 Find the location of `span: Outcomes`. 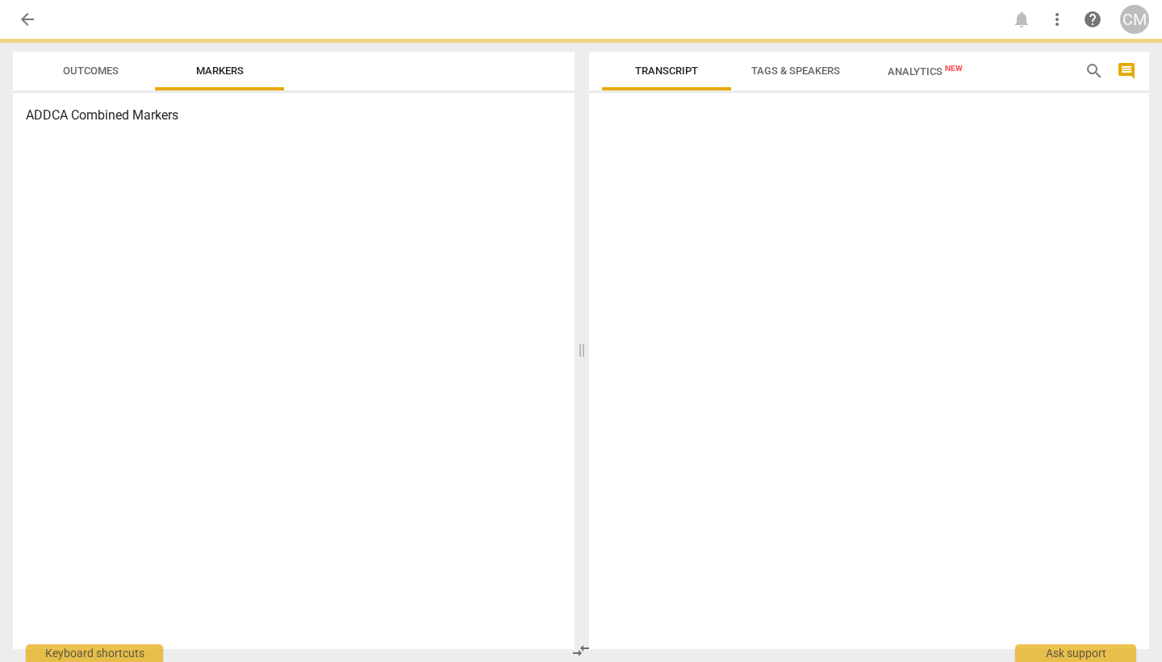

span: Outcomes is located at coordinates (90, 70).